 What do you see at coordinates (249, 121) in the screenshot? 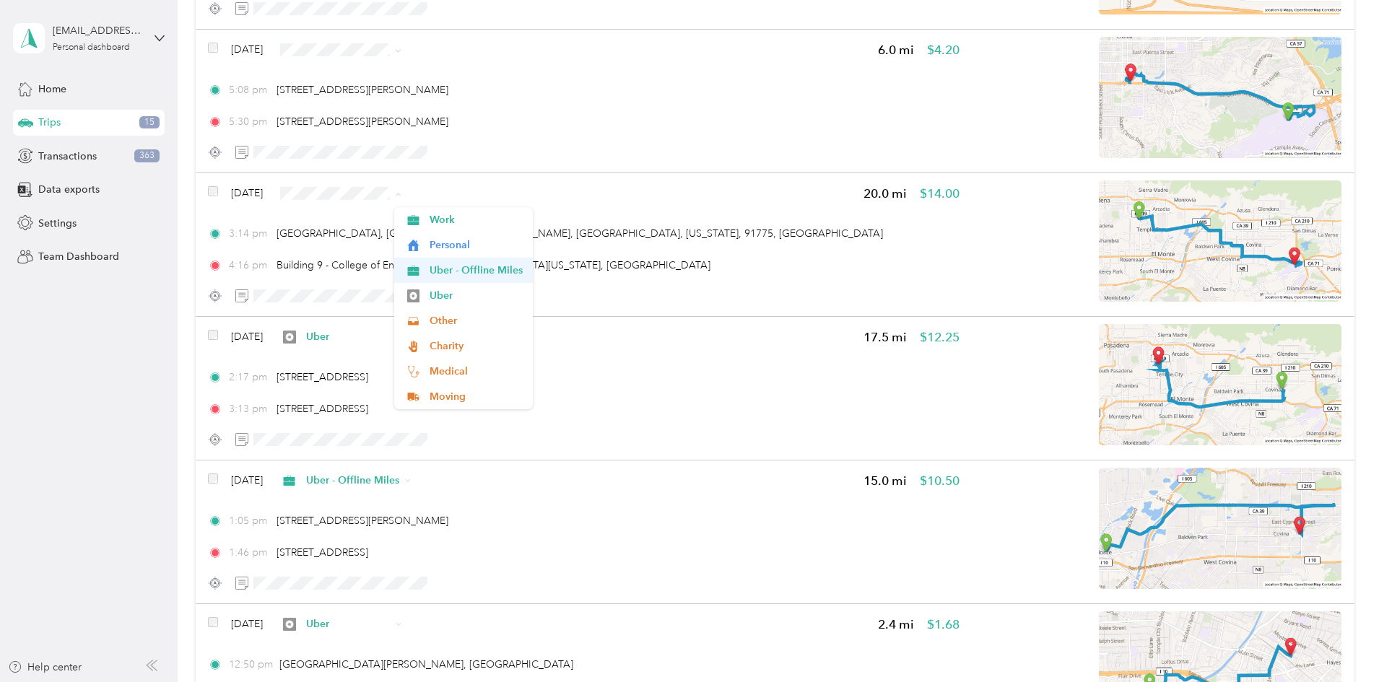
I see `span: 5:30 pm` at bounding box center [249, 121].